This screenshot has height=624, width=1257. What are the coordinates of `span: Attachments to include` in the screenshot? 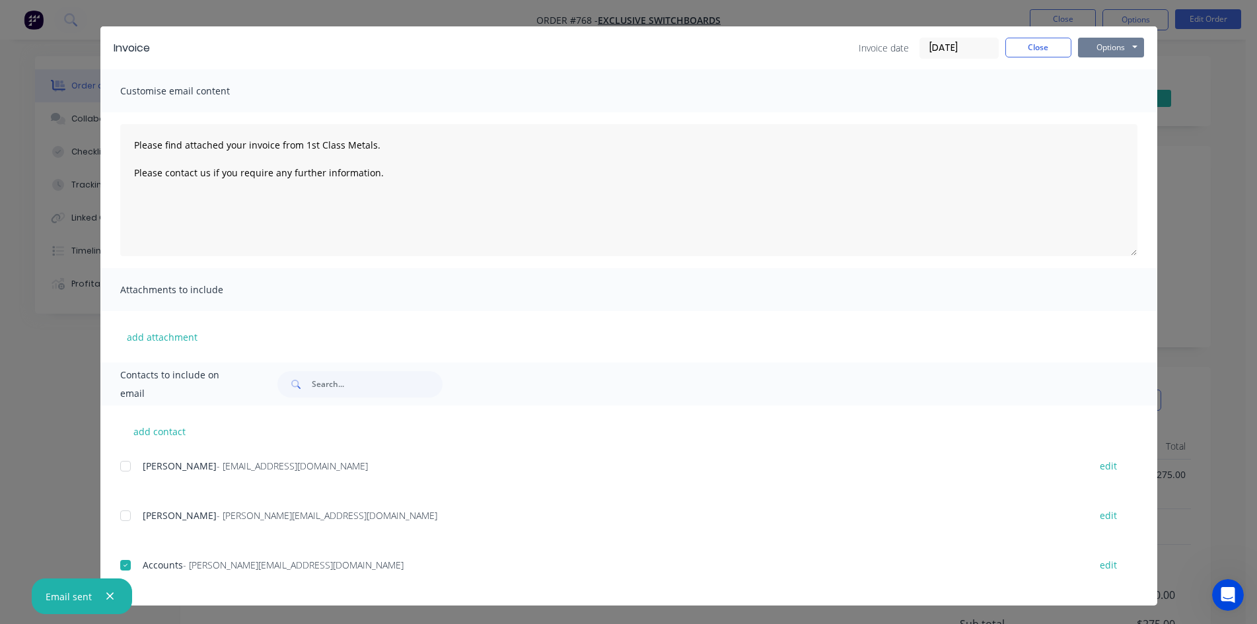 It's located at (193, 290).